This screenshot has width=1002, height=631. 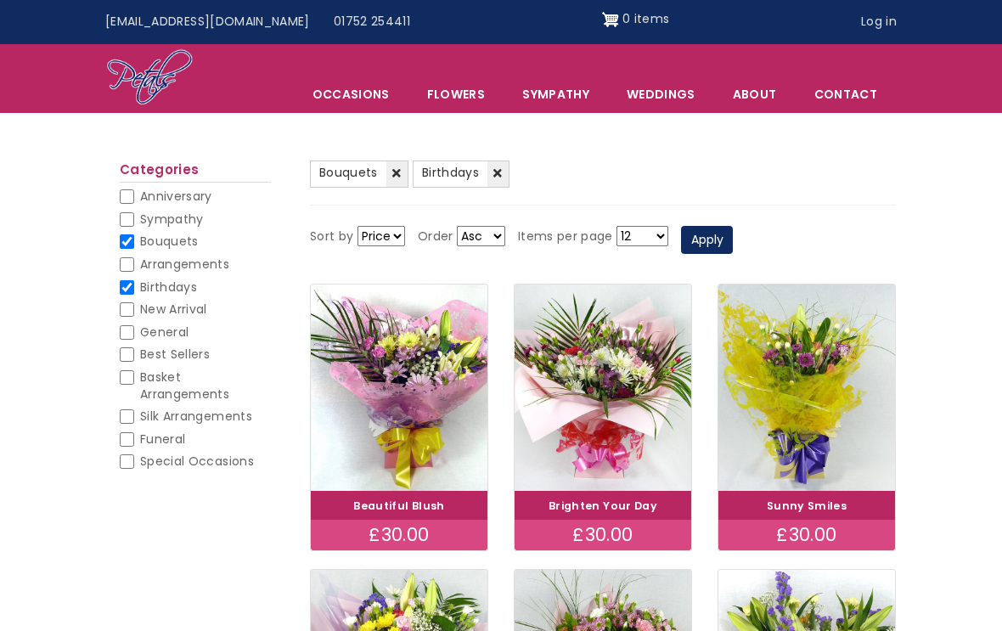 I want to click on span: Funeral, so click(x=162, y=439).